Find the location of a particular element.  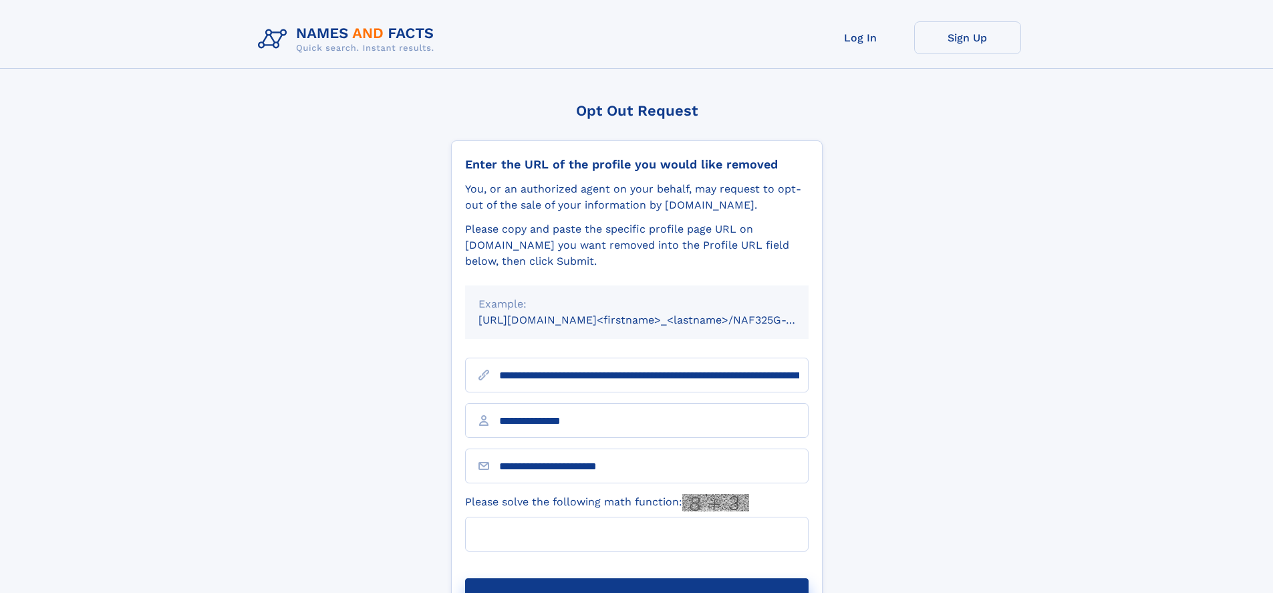

label: Please solve the following math function: is located at coordinates (607, 503).